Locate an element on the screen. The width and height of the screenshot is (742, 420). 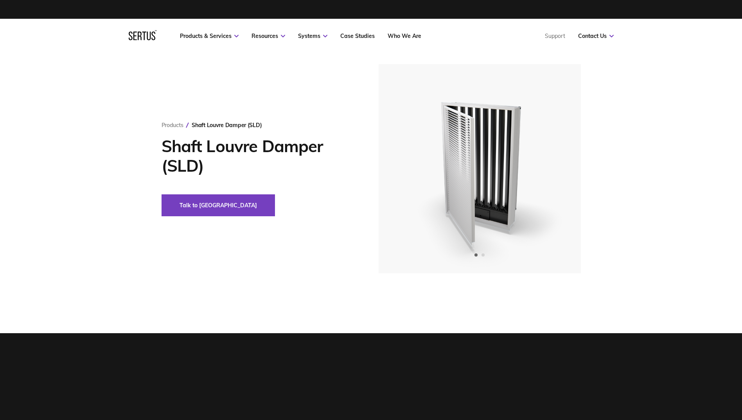
a: Resources is located at coordinates (268, 36).